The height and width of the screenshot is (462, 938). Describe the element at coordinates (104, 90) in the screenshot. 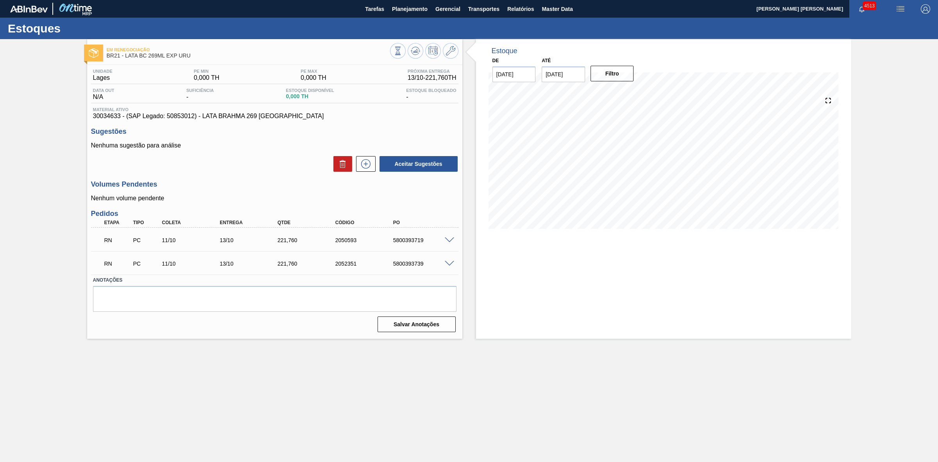

I see `span: Data out` at that location.